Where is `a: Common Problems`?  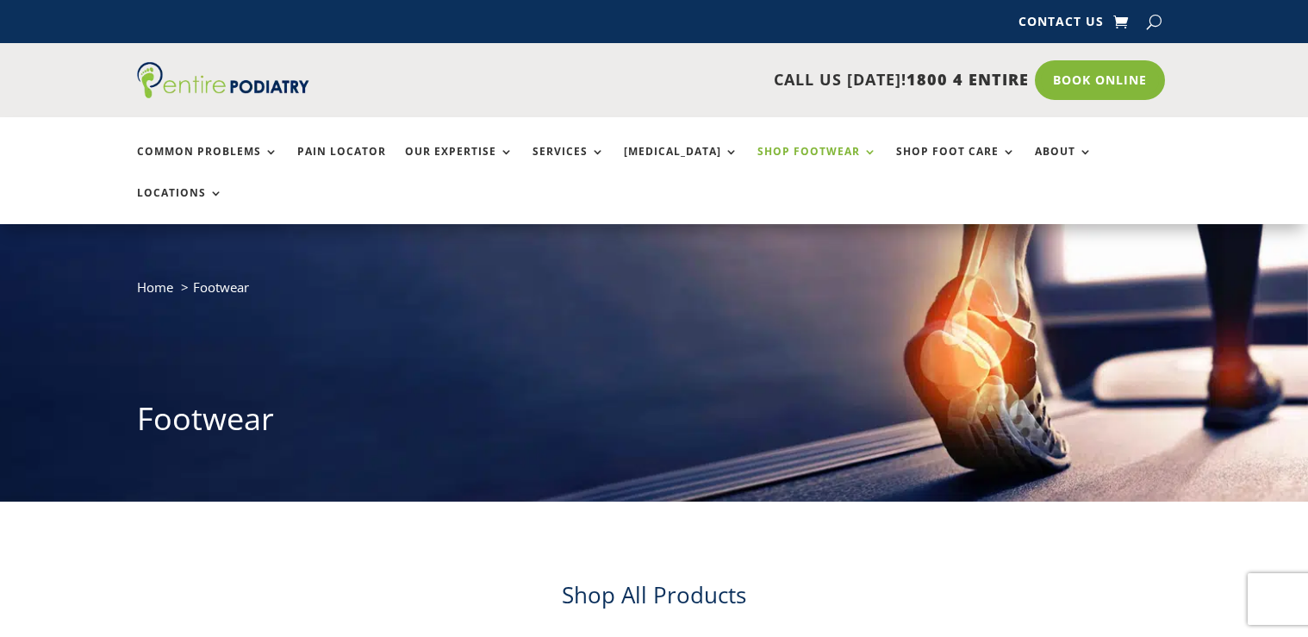 a: Common Problems is located at coordinates (208, 164).